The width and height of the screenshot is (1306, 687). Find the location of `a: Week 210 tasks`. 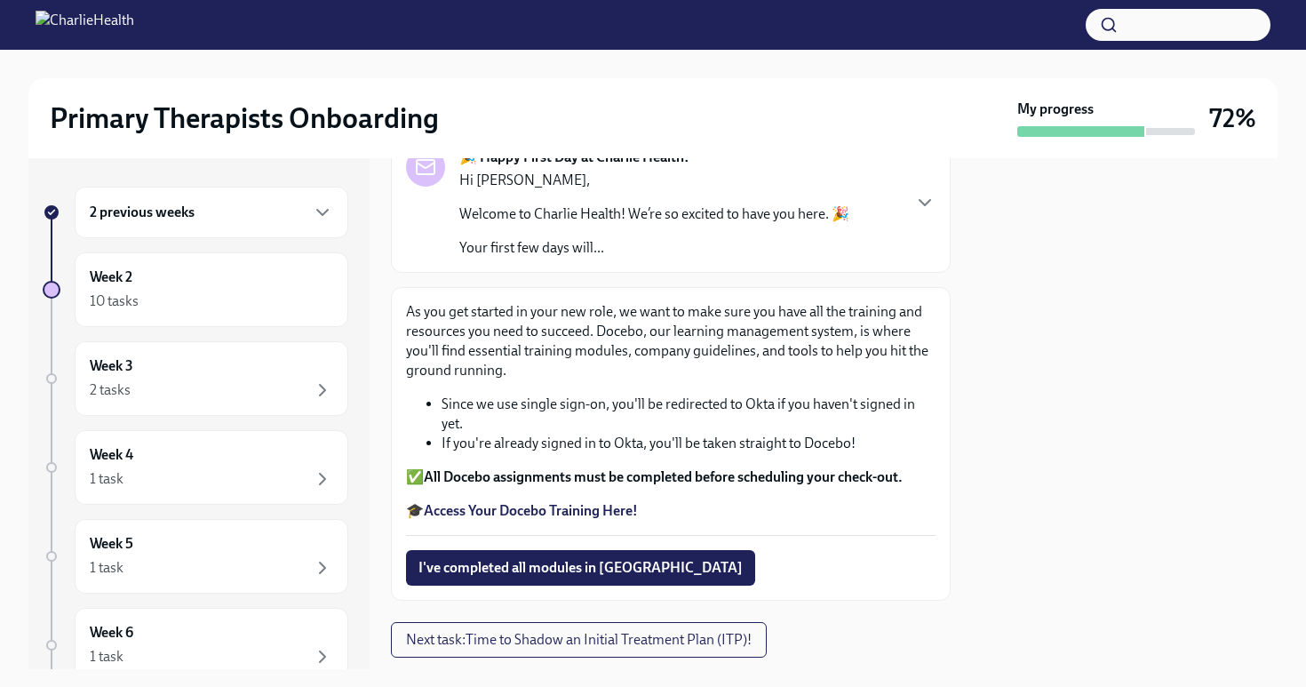

a: Week 210 tasks is located at coordinates (195, 290).